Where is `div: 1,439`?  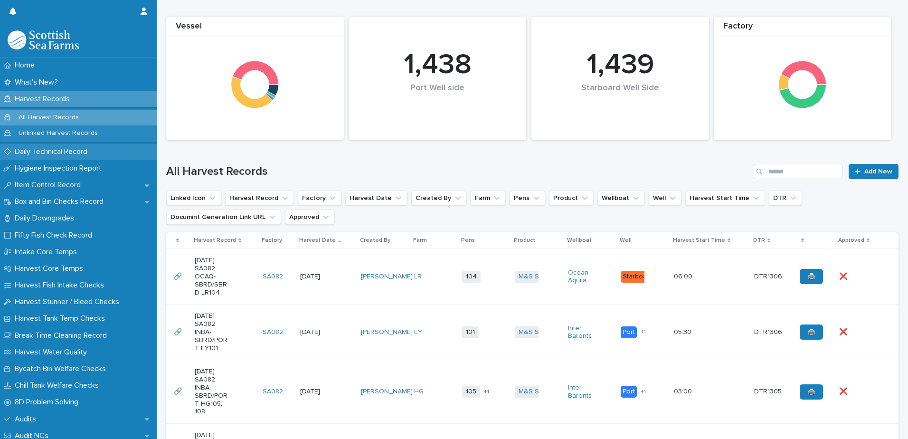 div: 1,439 is located at coordinates (620, 65).